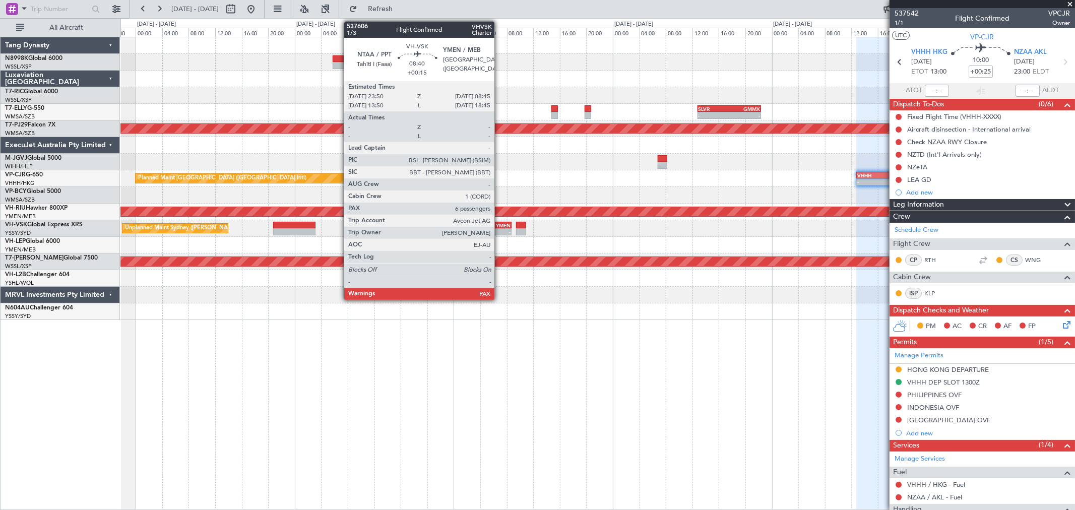 The height and width of the screenshot is (510, 1075). Describe the element at coordinates (954, 116) in the screenshot. I see `div: Fixed Flight Time (VHHH-XXXX)` at that location.